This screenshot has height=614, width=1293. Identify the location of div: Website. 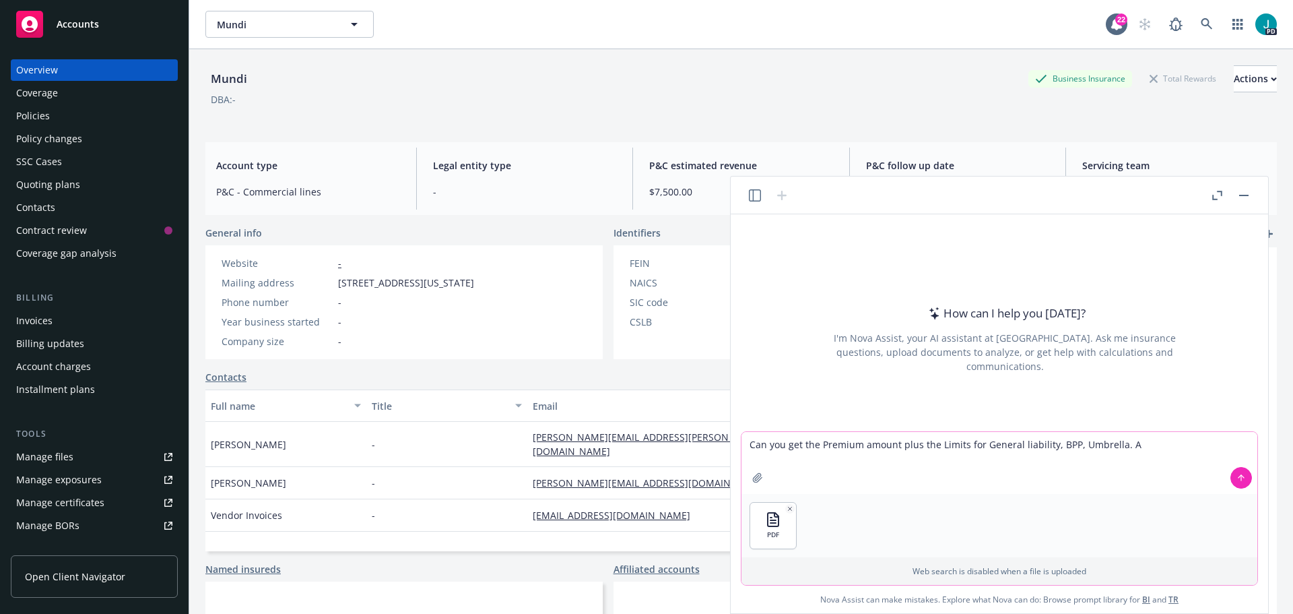
(277, 263).